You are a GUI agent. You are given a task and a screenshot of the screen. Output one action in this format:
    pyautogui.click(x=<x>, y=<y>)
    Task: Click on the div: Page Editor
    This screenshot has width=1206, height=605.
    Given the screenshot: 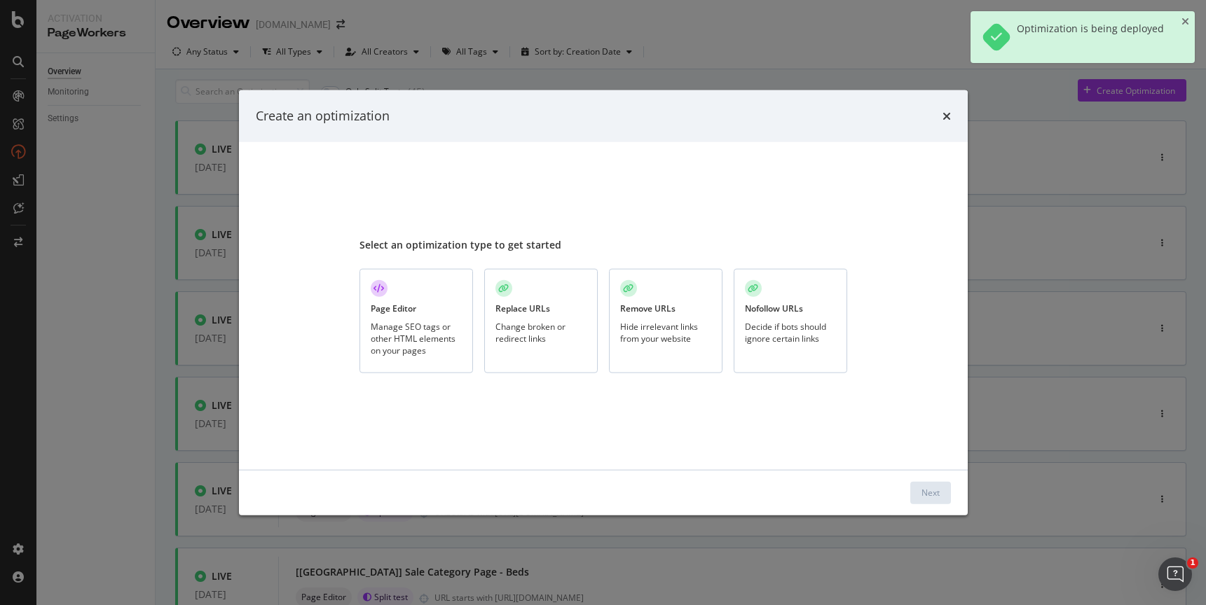 What is the action you would take?
    pyautogui.click(x=393, y=308)
    